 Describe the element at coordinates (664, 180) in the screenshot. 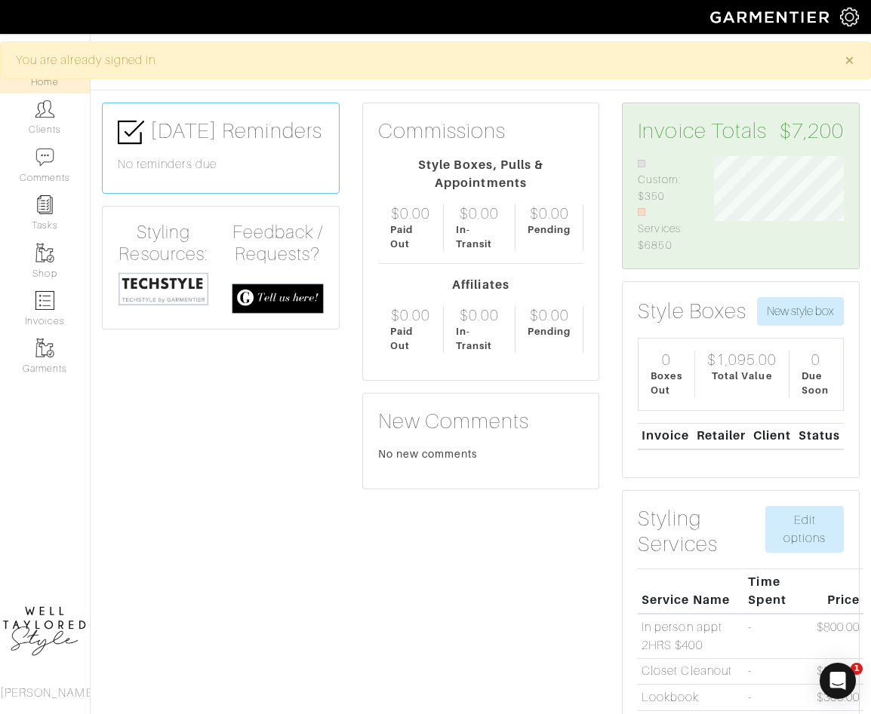

I see `li: Custom: $350` at that location.